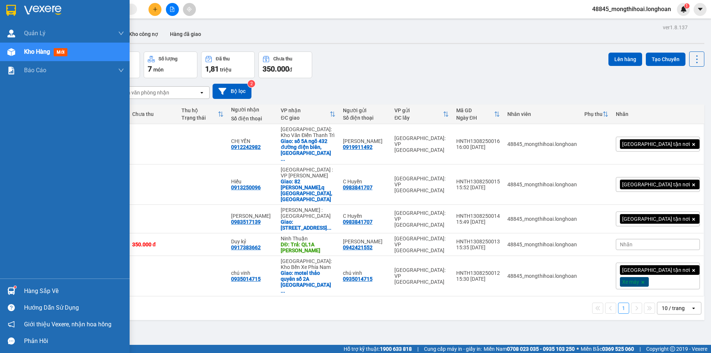  I want to click on div: Duy kỷ, so click(252, 242).